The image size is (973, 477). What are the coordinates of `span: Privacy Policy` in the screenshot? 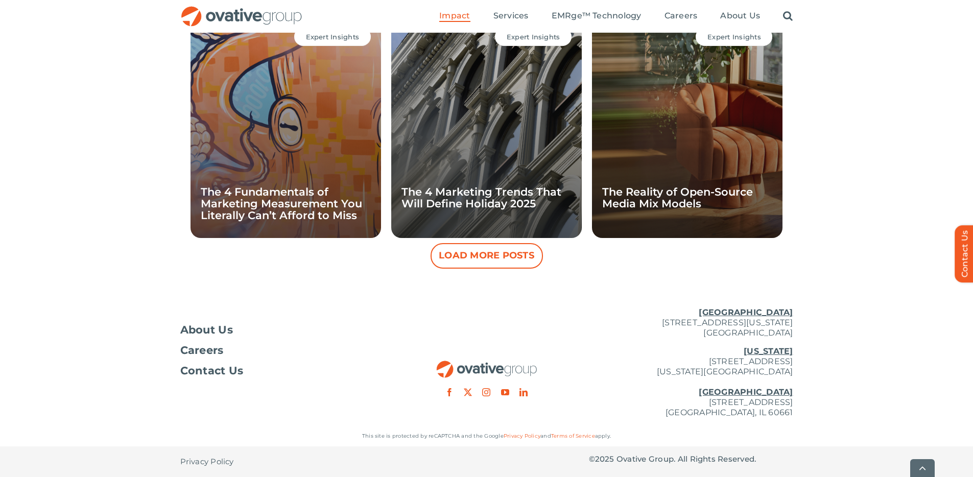 It's located at (207, 462).